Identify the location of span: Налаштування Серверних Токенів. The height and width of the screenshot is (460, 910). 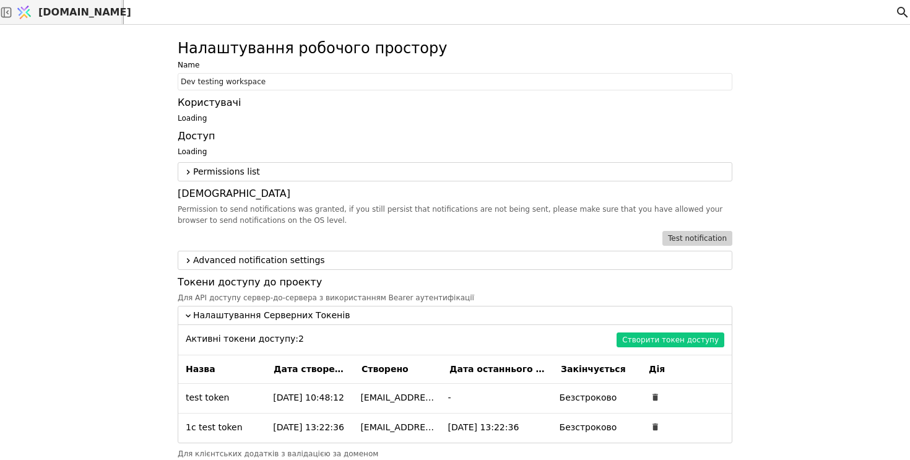
(460, 315).